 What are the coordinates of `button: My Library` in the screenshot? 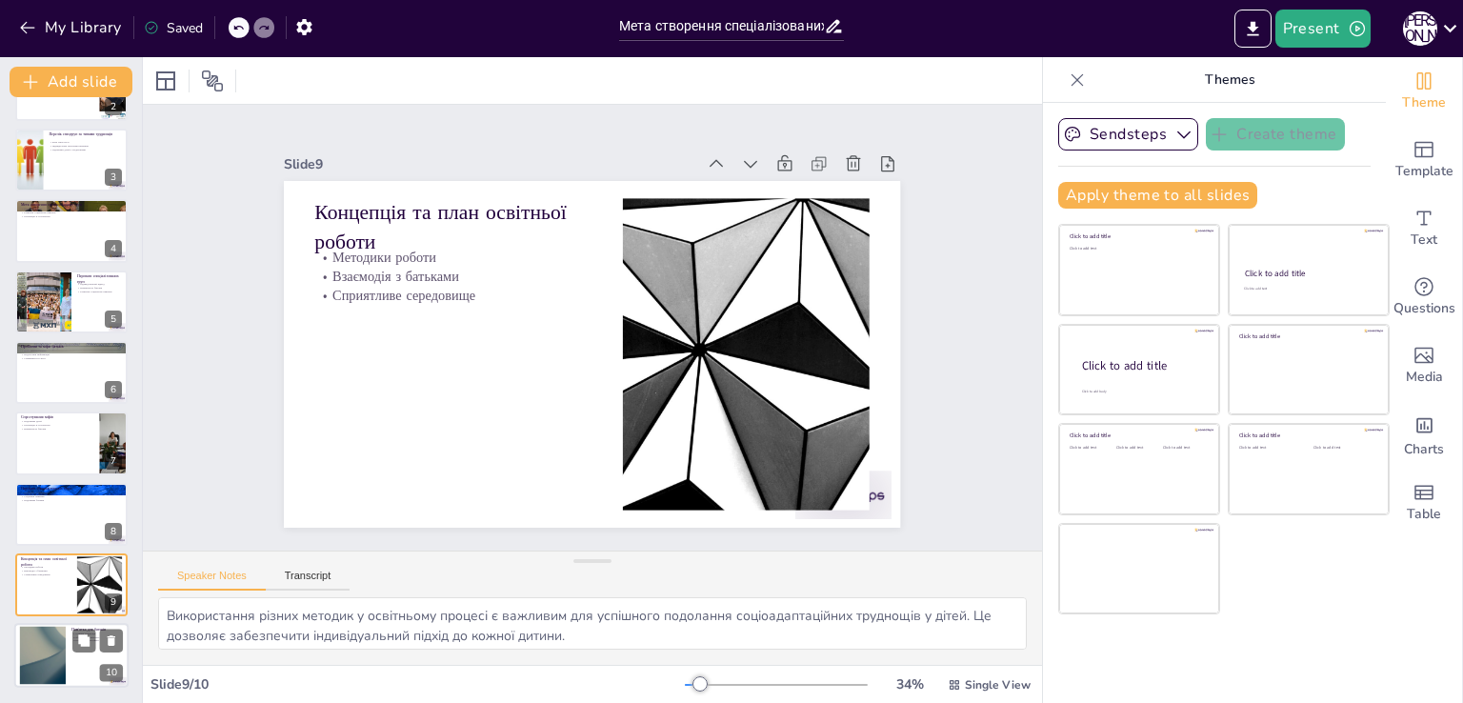 It's located at (71, 28).